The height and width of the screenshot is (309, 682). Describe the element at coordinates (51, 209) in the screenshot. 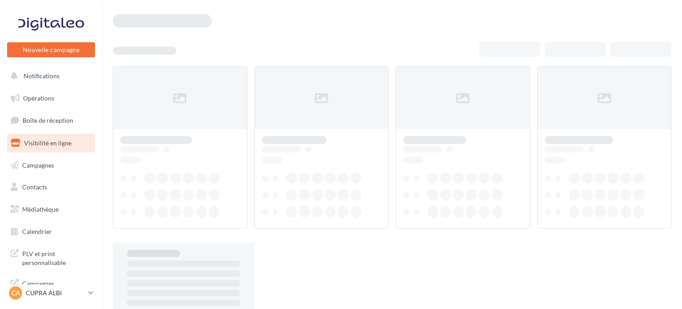

I see `a: Médiathèque` at that location.